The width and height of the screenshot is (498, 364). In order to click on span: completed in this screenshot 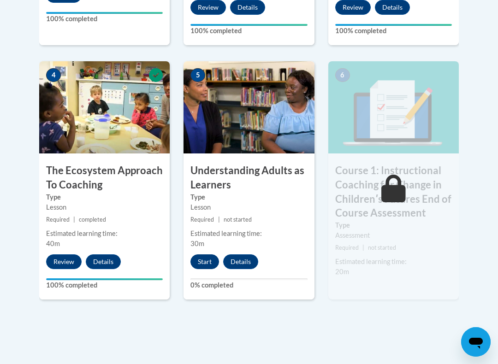, I will do `click(92, 219)`.